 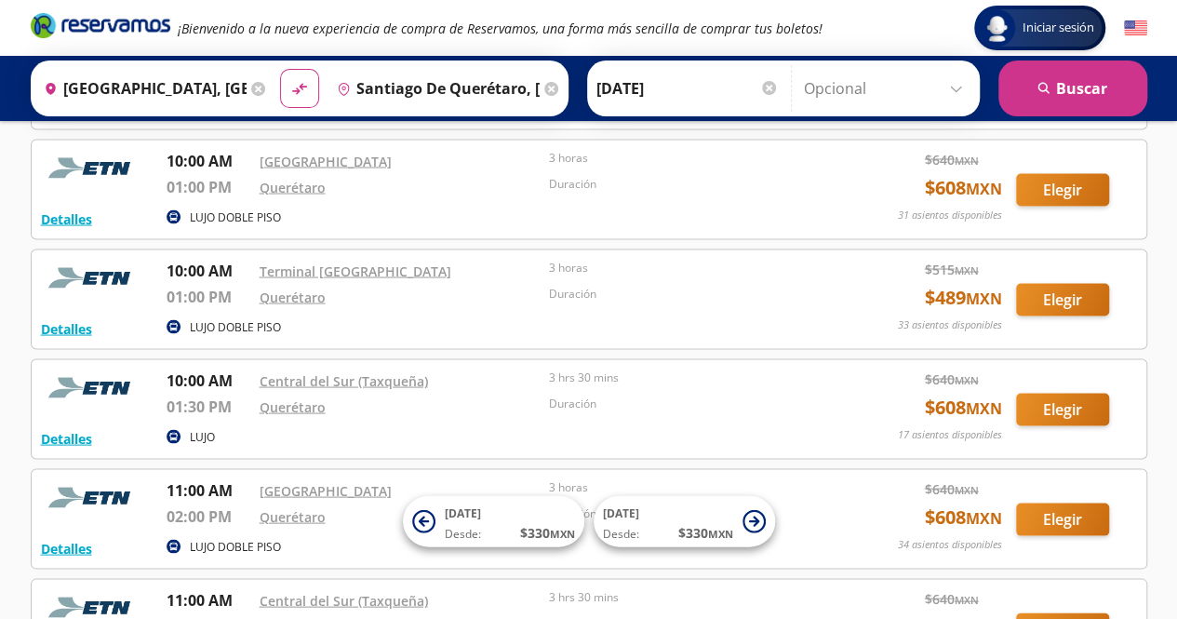 What do you see at coordinates (950, 214) in the screenshot?
I see `p: 31 asientos disponibles` at bounding box center [950, 214].